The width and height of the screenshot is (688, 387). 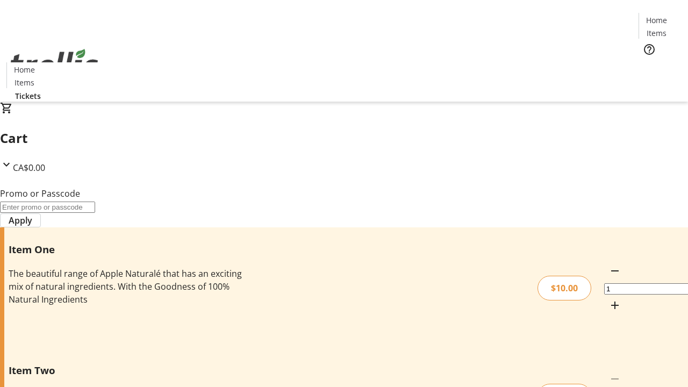 I want to click on h3: Item One, so click(x=126, y=249).